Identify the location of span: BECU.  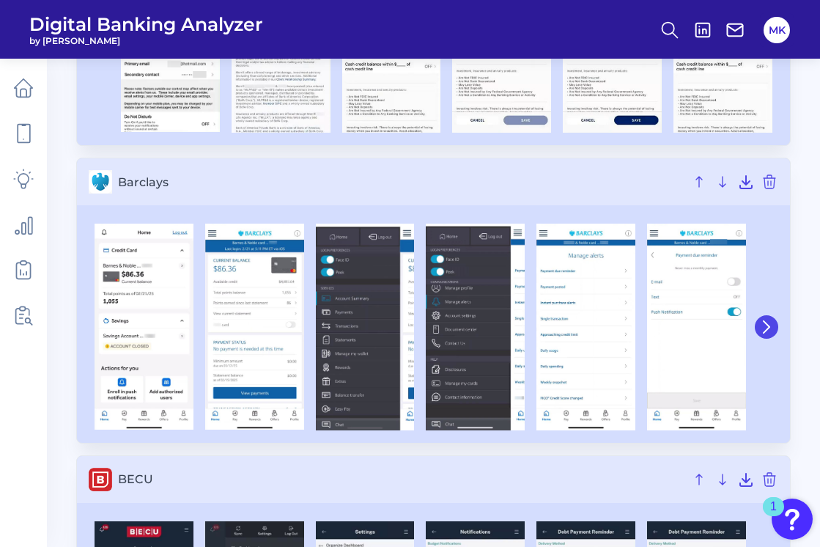
(401, 479).